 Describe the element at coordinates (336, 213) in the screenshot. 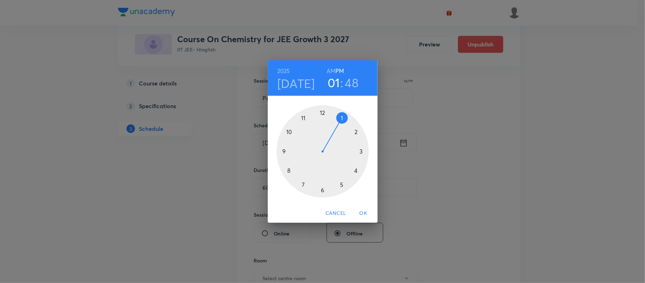

I see `span: Cancel` at that location.